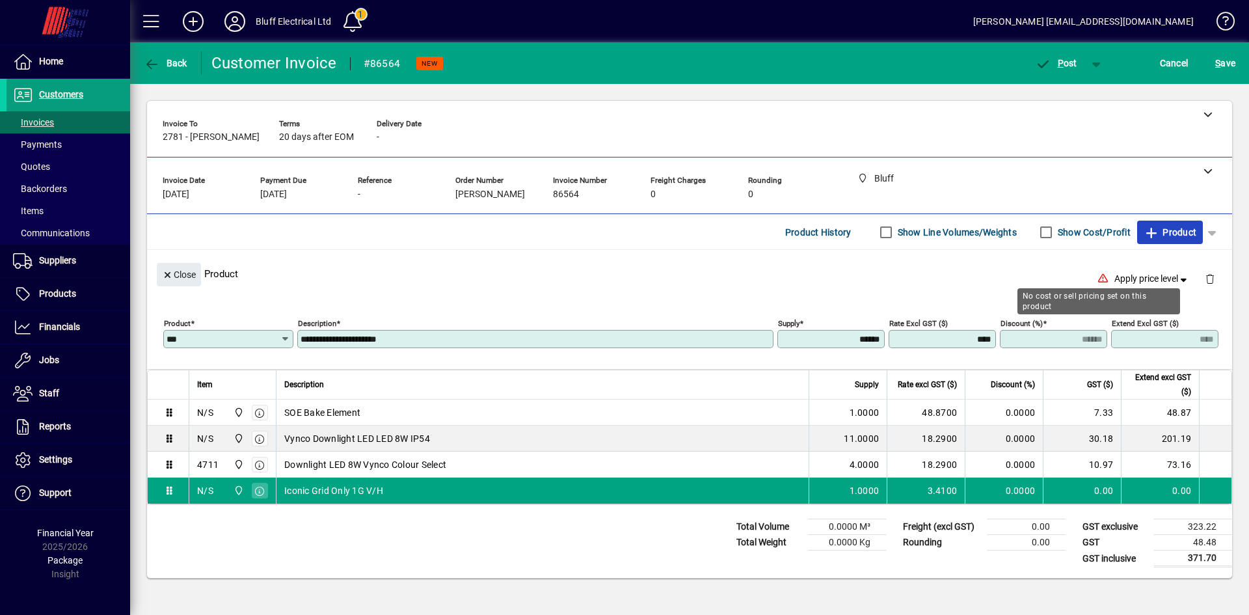 The image size is (1249, 615). What do you see at coordinates (1082, 438) in the screenshot?
I see `td: 30.18` at bounding box center [1082, 438].